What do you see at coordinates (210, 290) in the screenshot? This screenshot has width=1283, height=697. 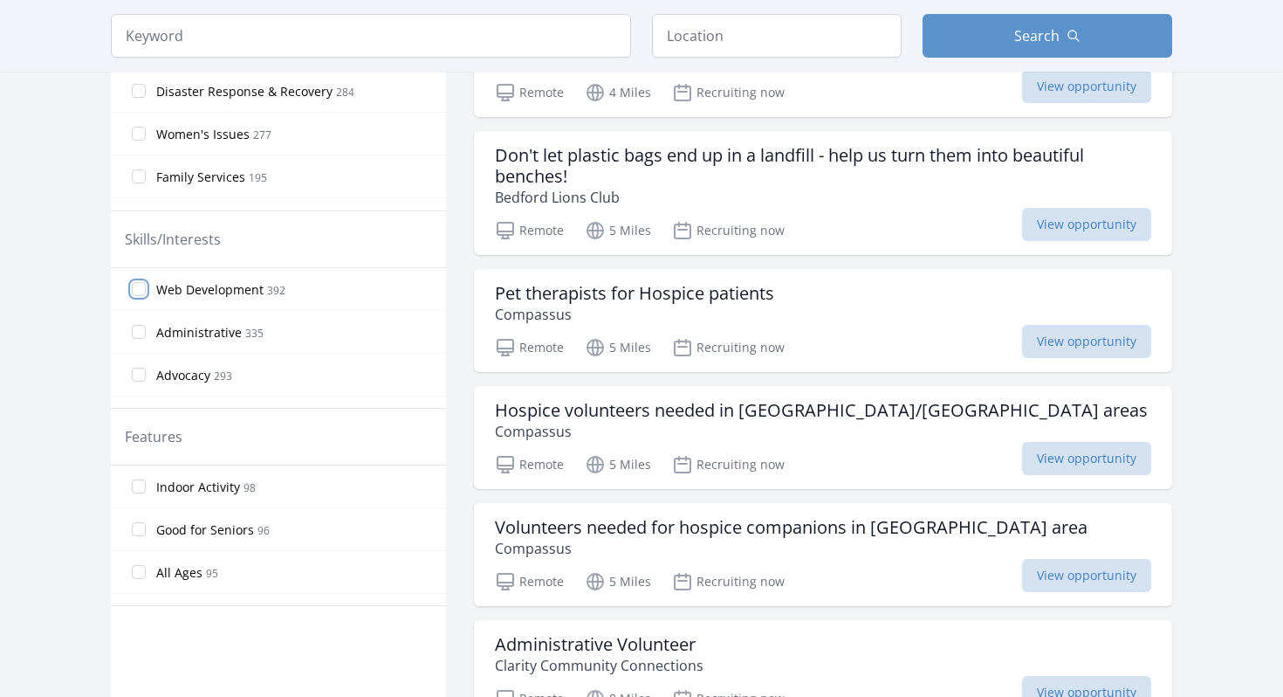 I see `span: Web Development` at bounding box center [210, 290].